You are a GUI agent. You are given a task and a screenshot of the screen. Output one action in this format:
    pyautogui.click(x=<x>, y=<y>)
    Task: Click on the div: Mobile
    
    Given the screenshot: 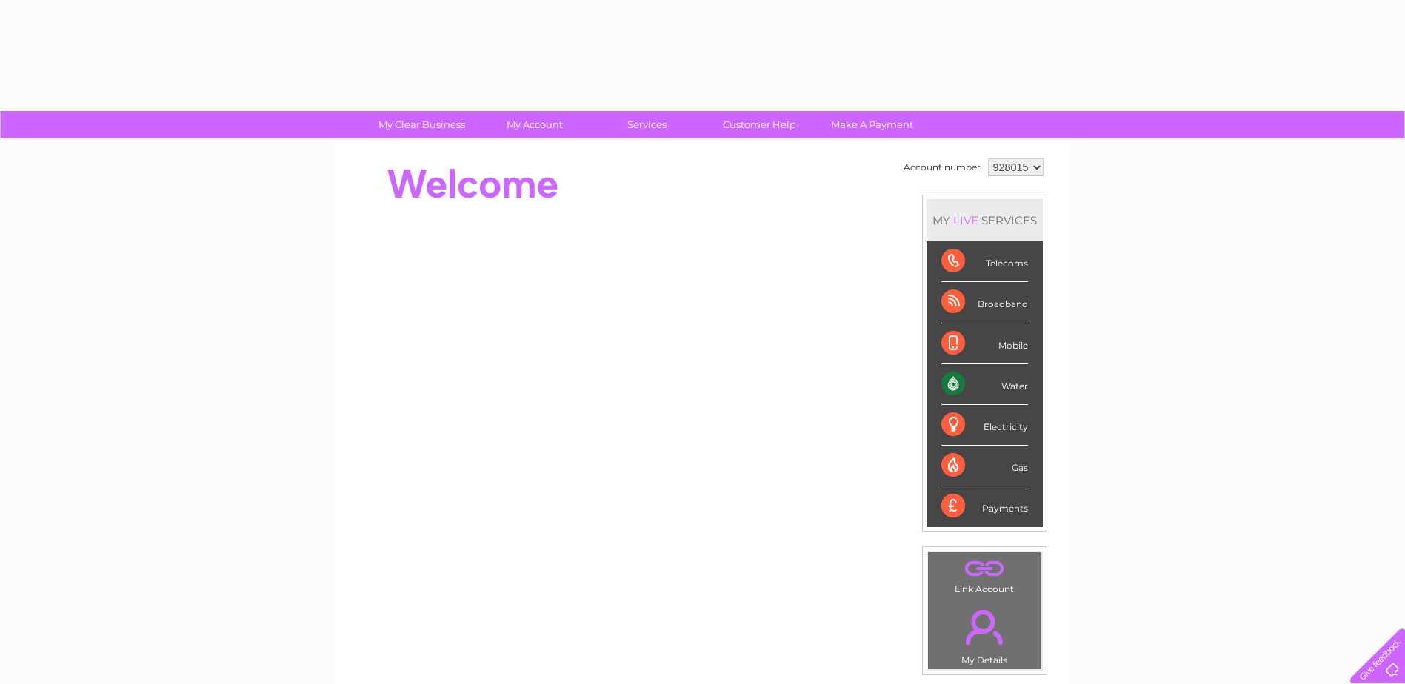 What is the action you would take?
    pyautogui.click(x=985, y=344)
    